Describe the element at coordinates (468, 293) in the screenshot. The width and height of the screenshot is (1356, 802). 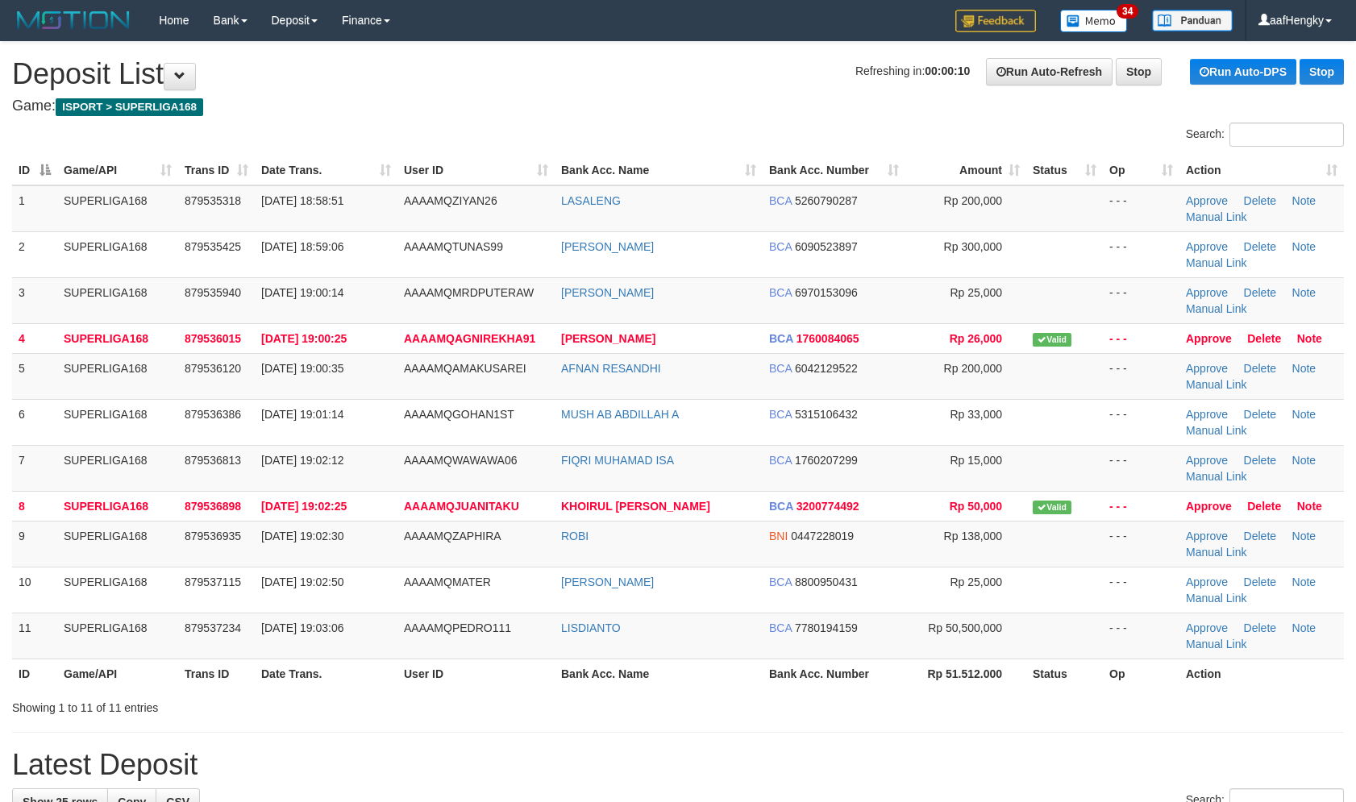
I see `span: AAAAMQMRDPUTERAW` at that location.